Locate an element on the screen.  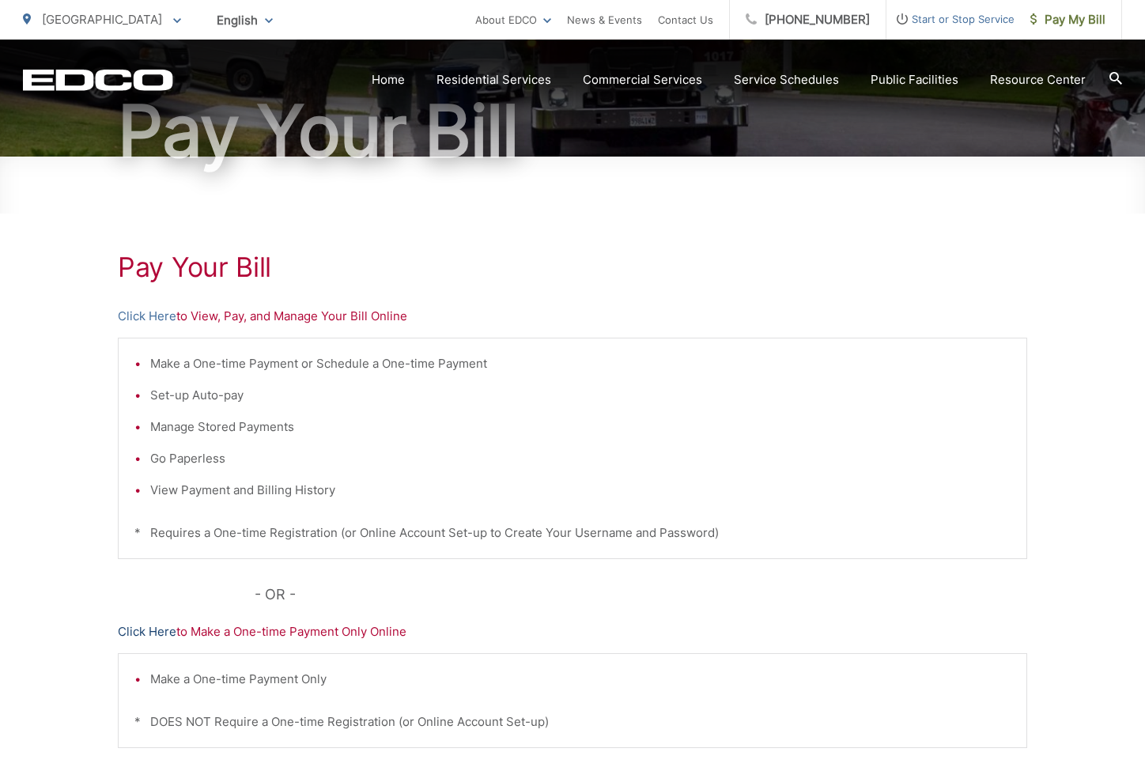
a: About EDCO is located at coordinates (513, 20).